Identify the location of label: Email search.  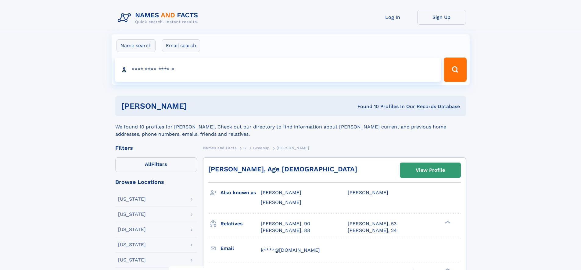
(181, 46).